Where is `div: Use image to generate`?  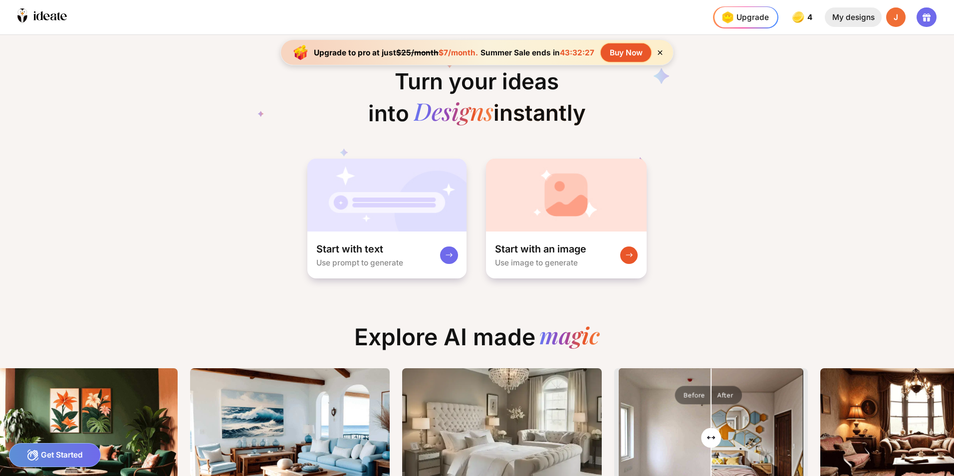 div: Use image to generate is located at coordinates (536, 262).